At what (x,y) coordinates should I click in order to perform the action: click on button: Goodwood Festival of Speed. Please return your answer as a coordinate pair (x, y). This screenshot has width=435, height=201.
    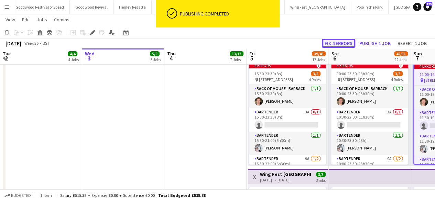
    Looking at the image, I should click on (40, 7).